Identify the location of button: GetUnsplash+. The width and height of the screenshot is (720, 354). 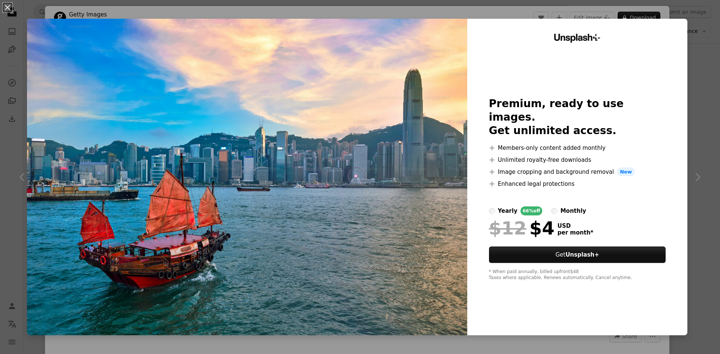
(578, 255).